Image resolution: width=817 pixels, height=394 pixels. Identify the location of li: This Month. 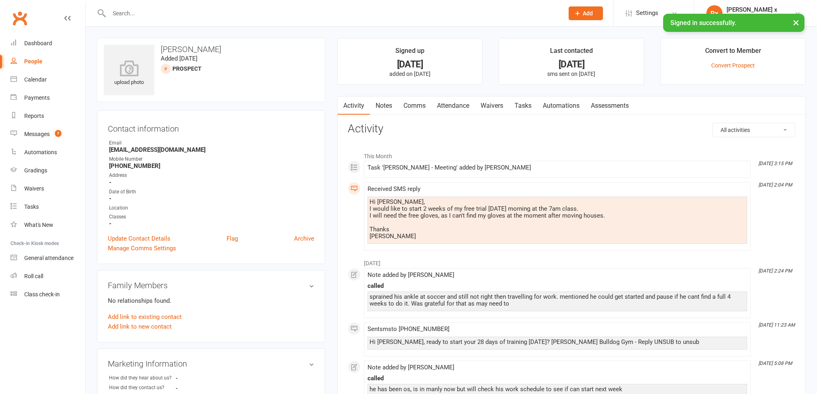
(571, 154).